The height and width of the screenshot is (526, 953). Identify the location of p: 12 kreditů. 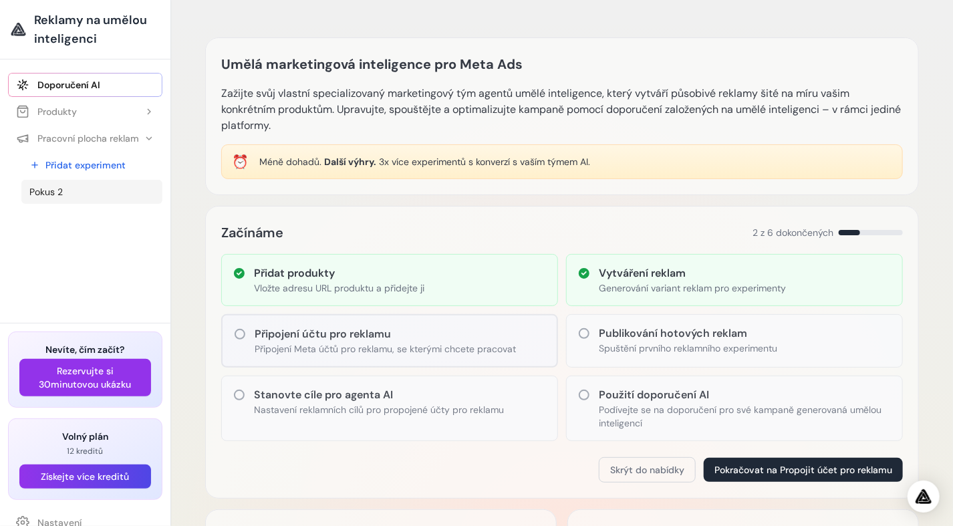
(85, 451).